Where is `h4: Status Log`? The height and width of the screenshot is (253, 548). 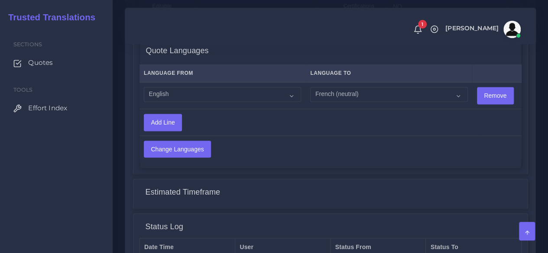
h4: Status Log is located at coordinates (164, 227).